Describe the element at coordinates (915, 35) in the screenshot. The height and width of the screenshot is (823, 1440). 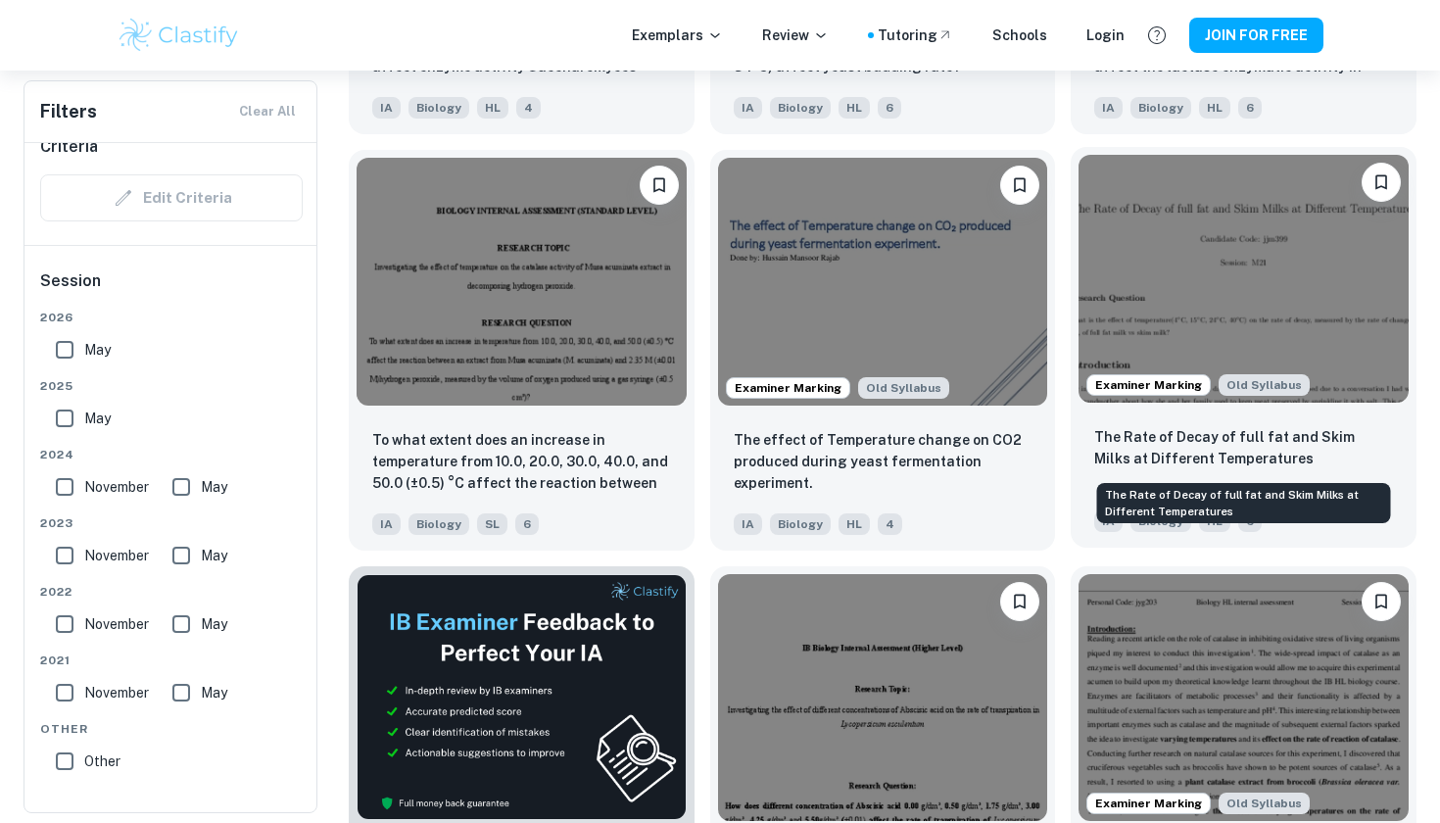
I see `div: Tutoring` at that location.